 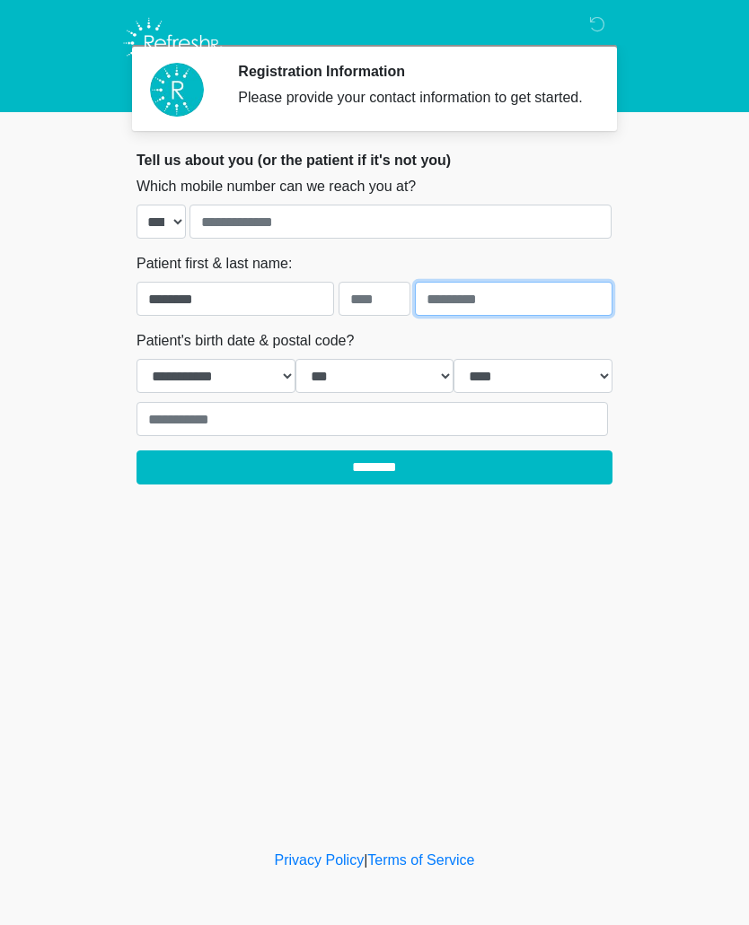 I want to click on div: Please provide your contact information to get started., so click(x=411, y=98).